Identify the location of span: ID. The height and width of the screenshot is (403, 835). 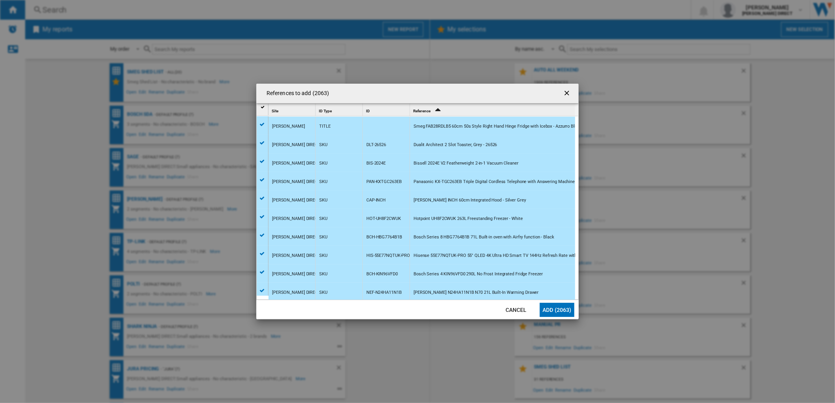
(368, 111).